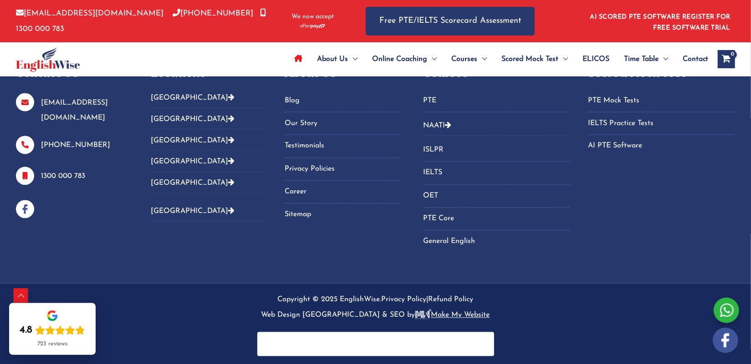 Image resolution: width=751 pixels, height=364 pixels. What do you see at coordinates (641, 59) in the screenshot?
I see `span: Time Table` at bounding box center [641, 59].